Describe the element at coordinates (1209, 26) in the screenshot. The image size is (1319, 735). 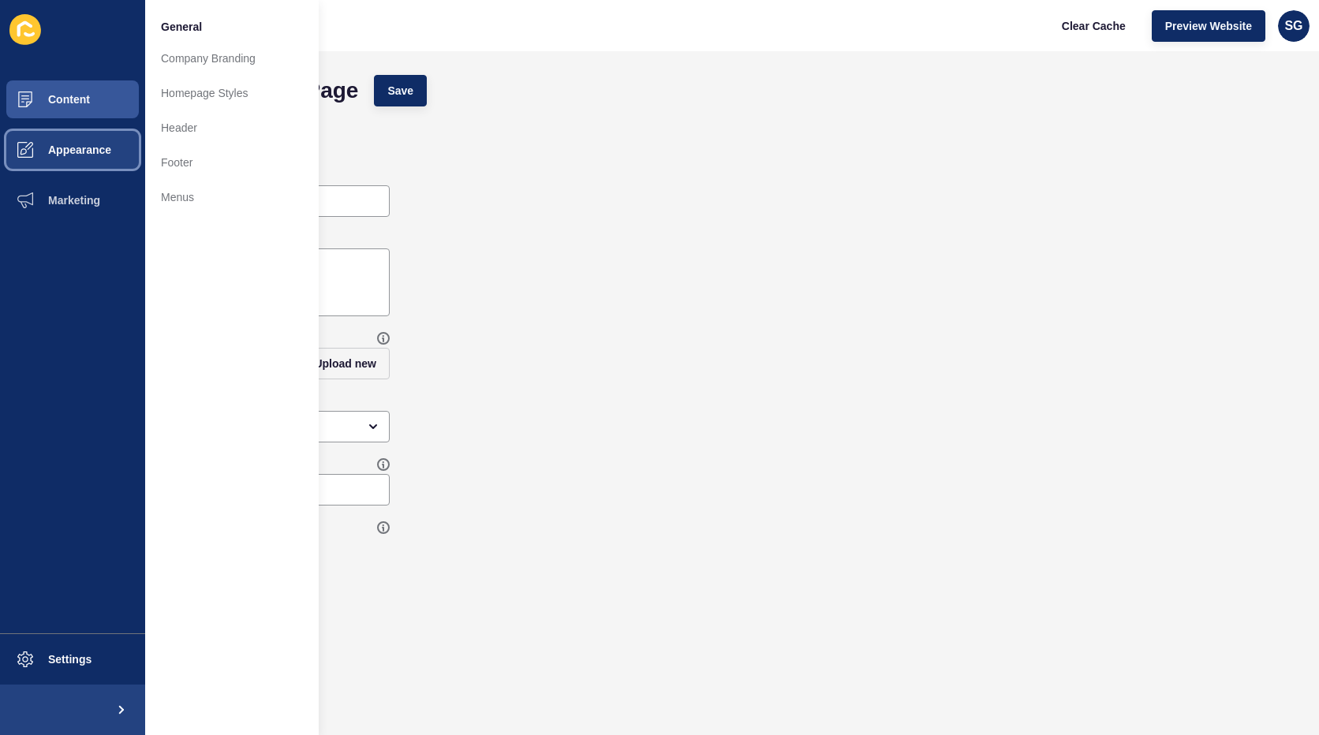
I see `span: Preview Website` at that location.